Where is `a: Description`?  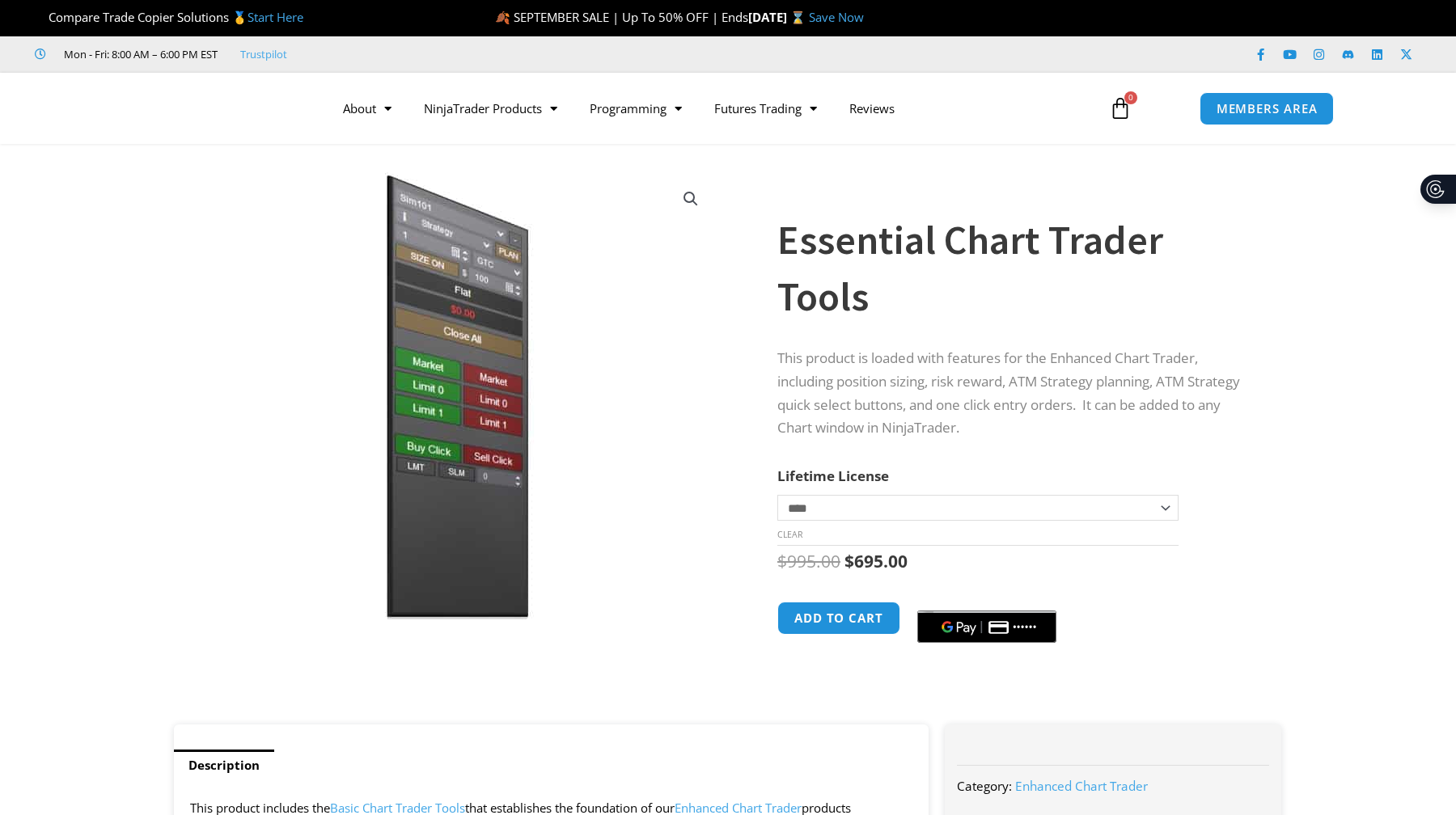
a: Description is located at coordinates (224, 766).